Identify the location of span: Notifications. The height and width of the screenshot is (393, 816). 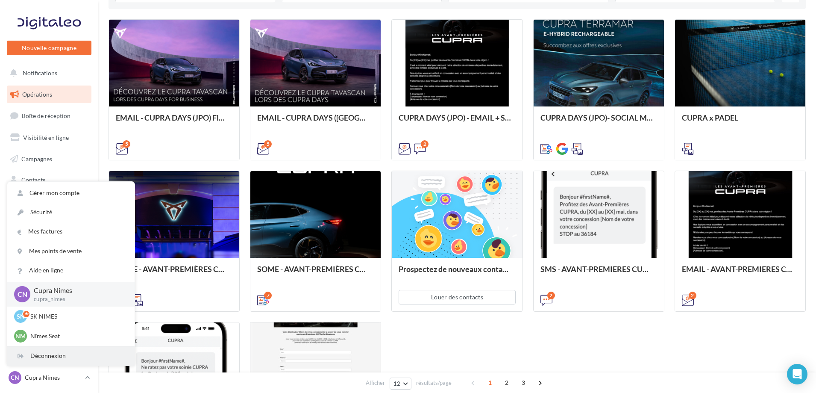
(40, 73).